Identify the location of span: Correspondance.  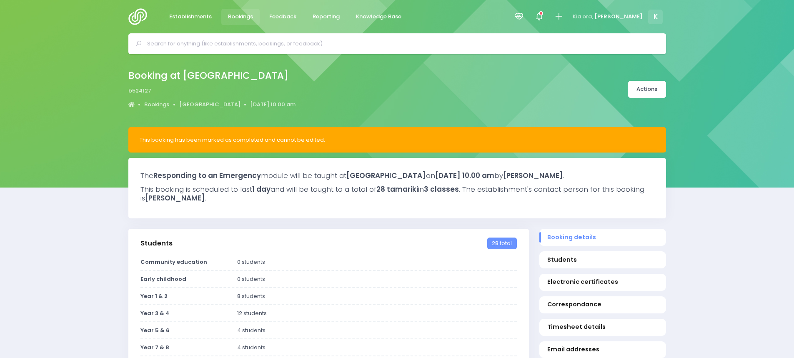
(602, 304).